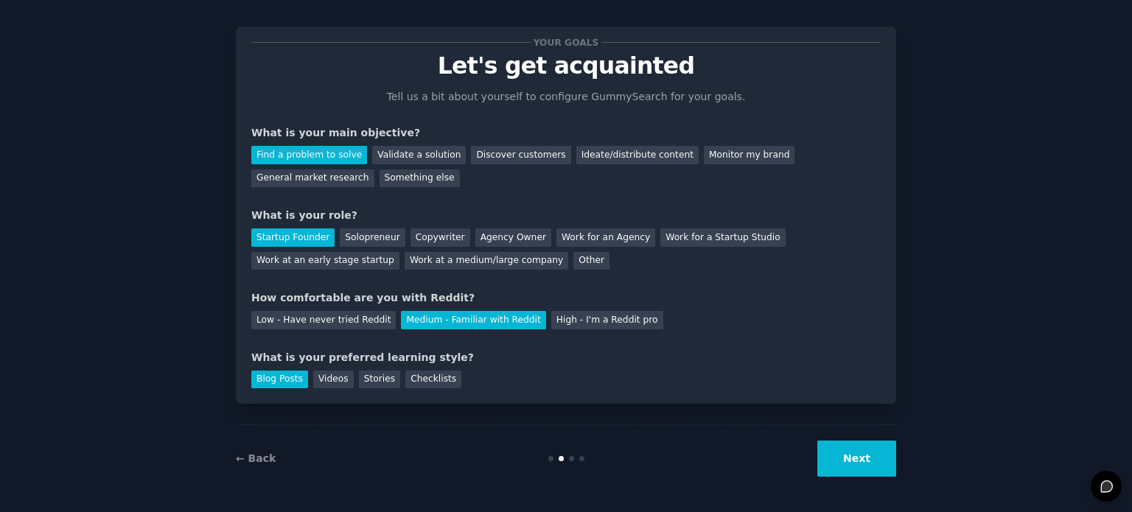 This screenshot has height=512, width=1132. Describe the element at coordinates (566, 42) in the screenshot. I see `span: Your goals` at that location.